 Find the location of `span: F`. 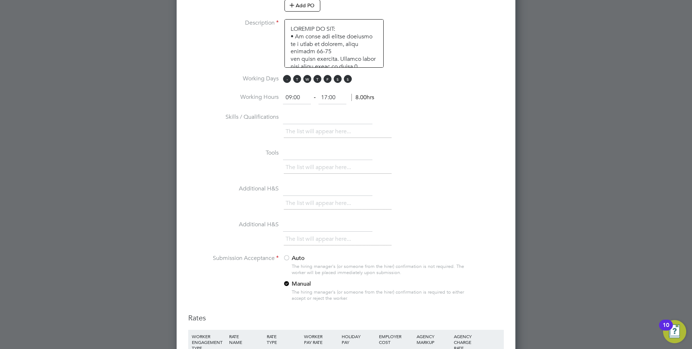

span: F is located at coordinates (328, 79).